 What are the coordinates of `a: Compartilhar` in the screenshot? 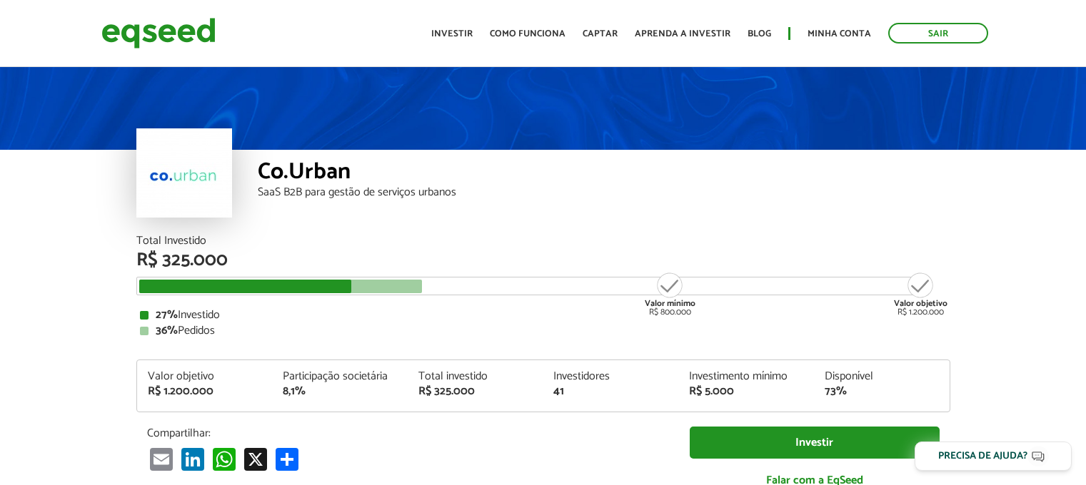 It's located at (287, 459).